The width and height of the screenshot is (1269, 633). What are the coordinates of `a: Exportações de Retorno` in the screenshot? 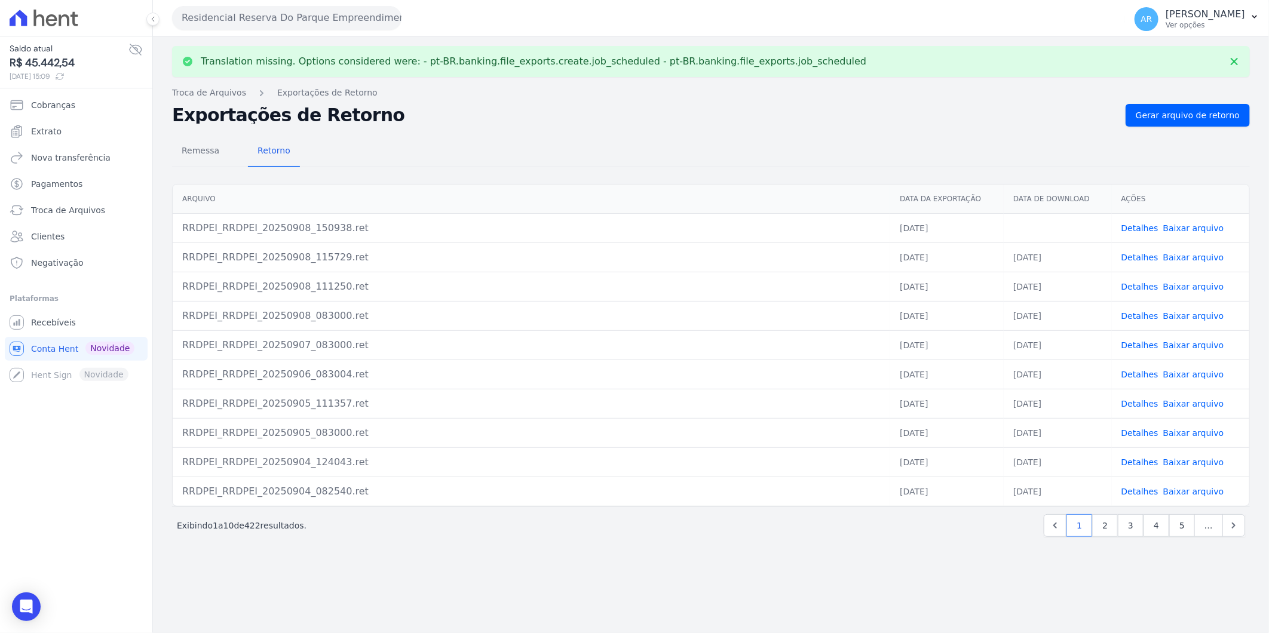 It's located at (327, 93).